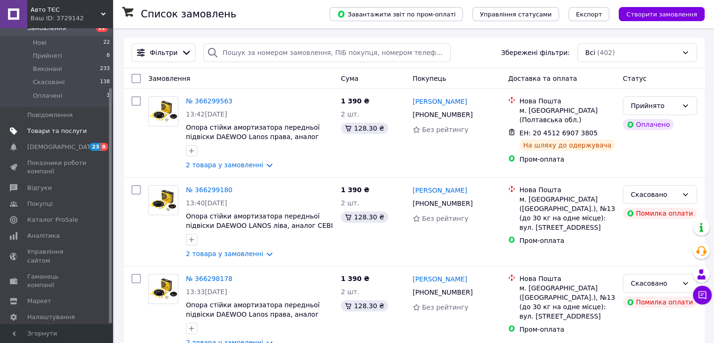 Image resolution: width=714 pixels, height=343 pixels. What do you see at coordinates (39, 43) in the screenshot?
I see `span: Нові` at bounding box center [39, 43].